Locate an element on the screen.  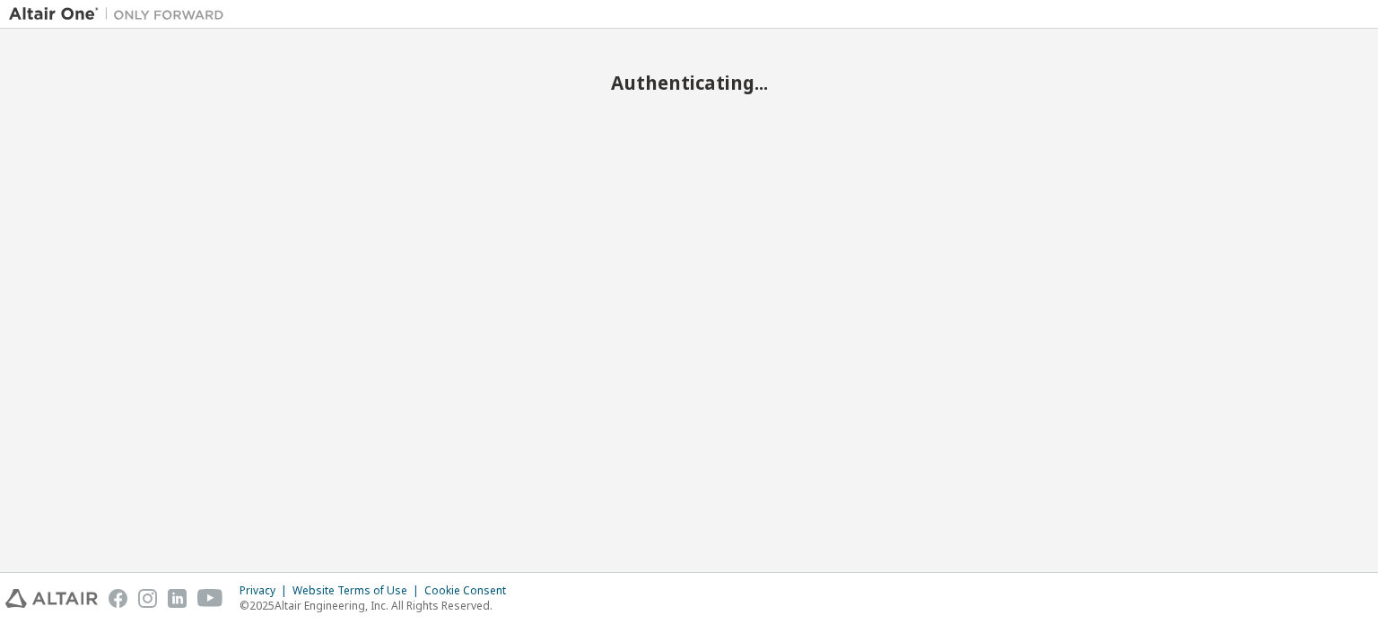
img: linkedin.svg is located at coordinates (177, 598).